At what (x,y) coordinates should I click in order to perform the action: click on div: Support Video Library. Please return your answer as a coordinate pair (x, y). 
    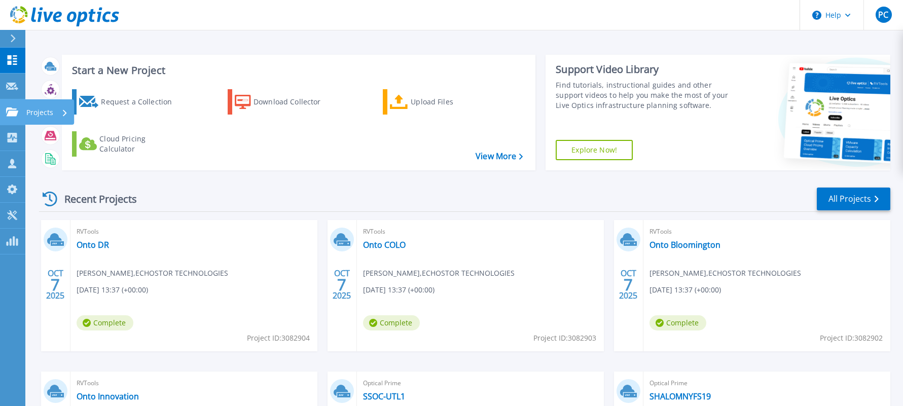
    Looking at the image, I should click on (643, 69).